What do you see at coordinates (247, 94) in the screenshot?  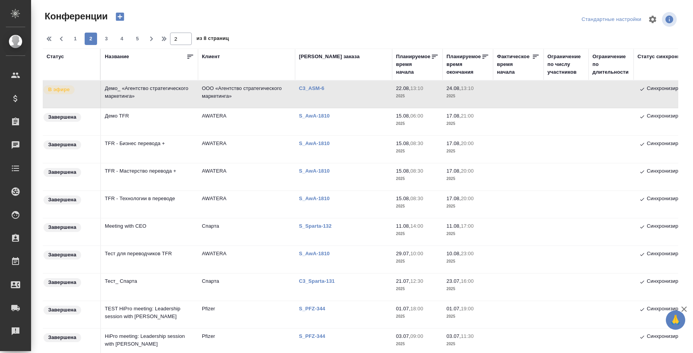 I see `td: ООО «Агентство стратегического маркетинга»` at bounding box center [247, 94].